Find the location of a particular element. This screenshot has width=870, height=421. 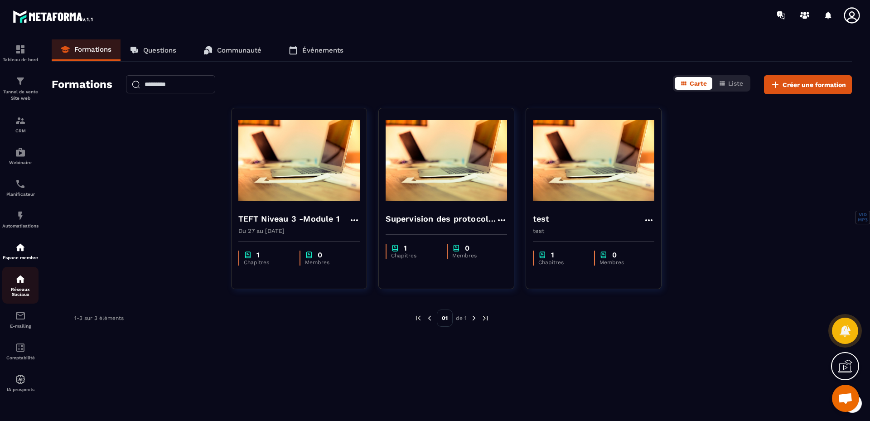

a: automationsautomationsEspace membre is located at coordinates (20, 251).